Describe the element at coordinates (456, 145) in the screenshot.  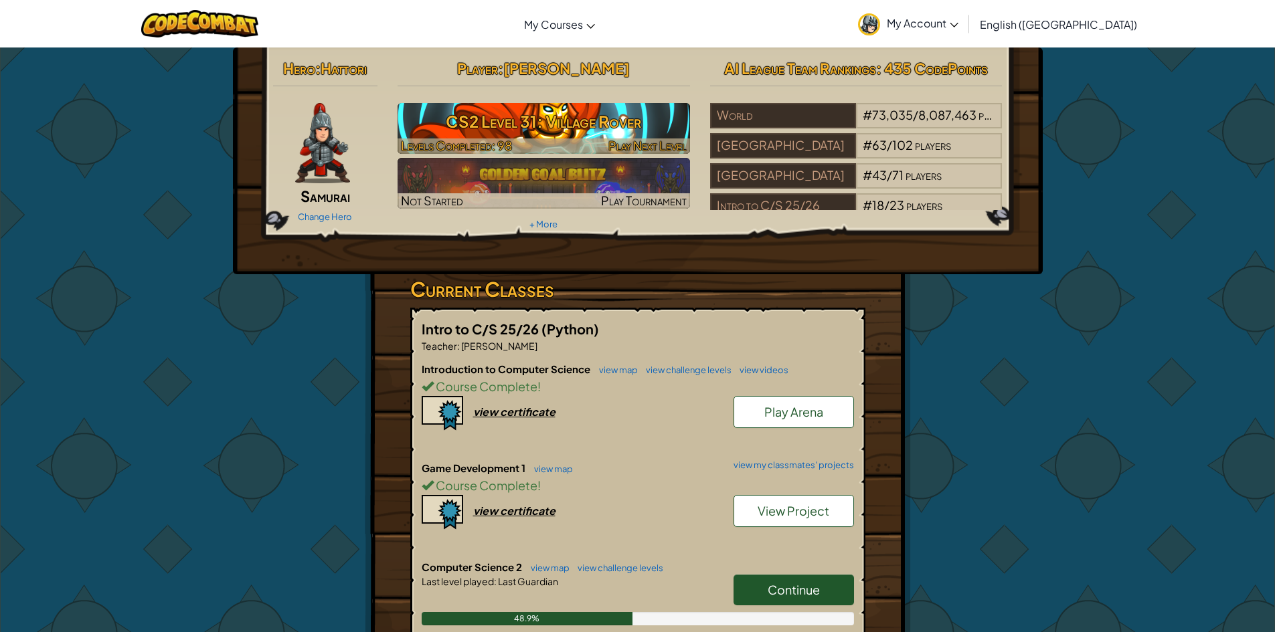
I see `span: Levels Completed: 98` at that location.